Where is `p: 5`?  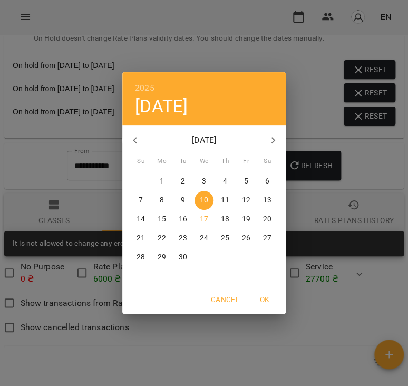 p: 5 is located at coordinates (246, 181).